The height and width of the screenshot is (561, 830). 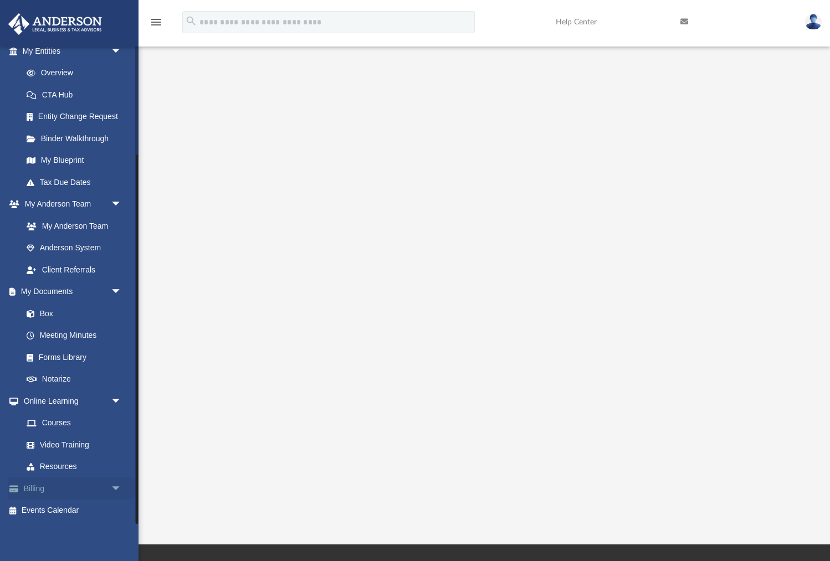 What do you see at coordinates (73, 51) in the screenshot?
I see `a: My Entitiesarrow_drop_down` at bounding box center [73, 51].